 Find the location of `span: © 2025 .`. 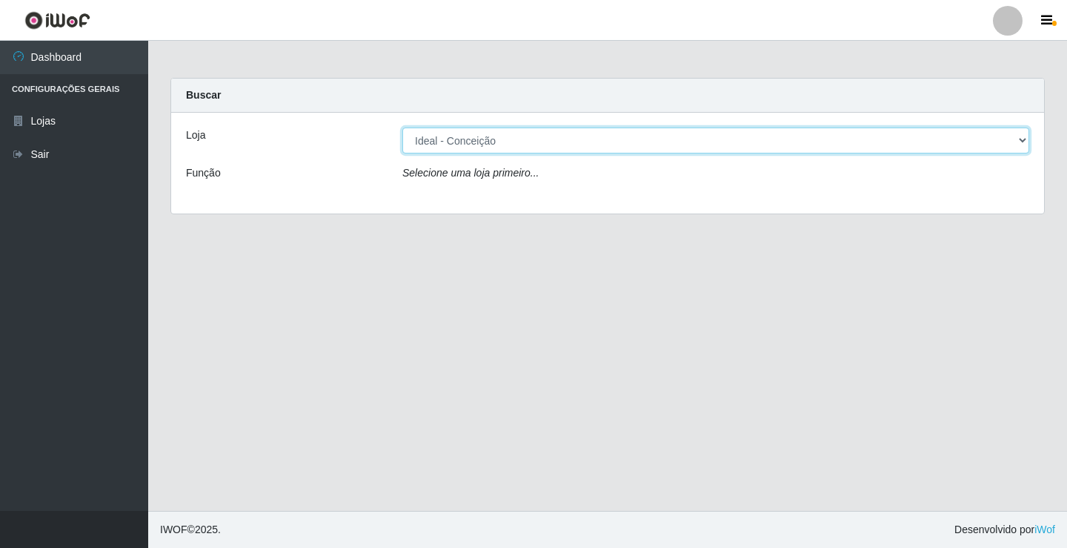

span: © 2025 . is located at coordinates (190, 529).